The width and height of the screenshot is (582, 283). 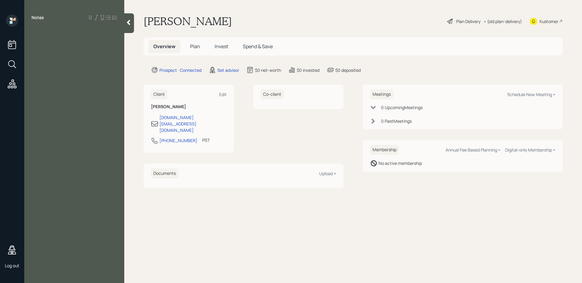 What do you see at coordinates (159, 94) in the screenshot?
I see `h6: Client` at bounding box center [159, 94].